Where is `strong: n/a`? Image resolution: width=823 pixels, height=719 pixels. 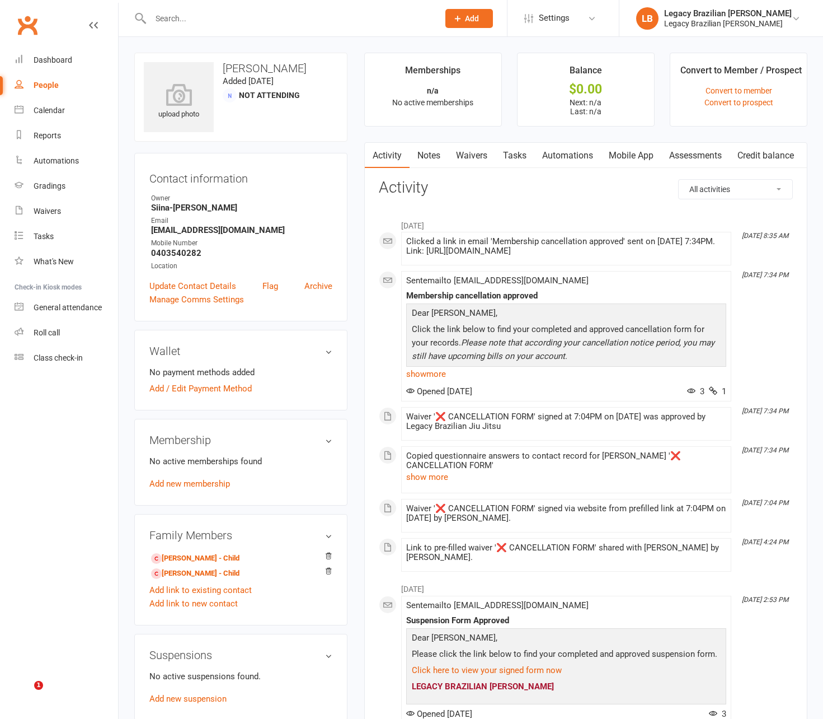 strong: n/a is located at coordinates (433, 91).